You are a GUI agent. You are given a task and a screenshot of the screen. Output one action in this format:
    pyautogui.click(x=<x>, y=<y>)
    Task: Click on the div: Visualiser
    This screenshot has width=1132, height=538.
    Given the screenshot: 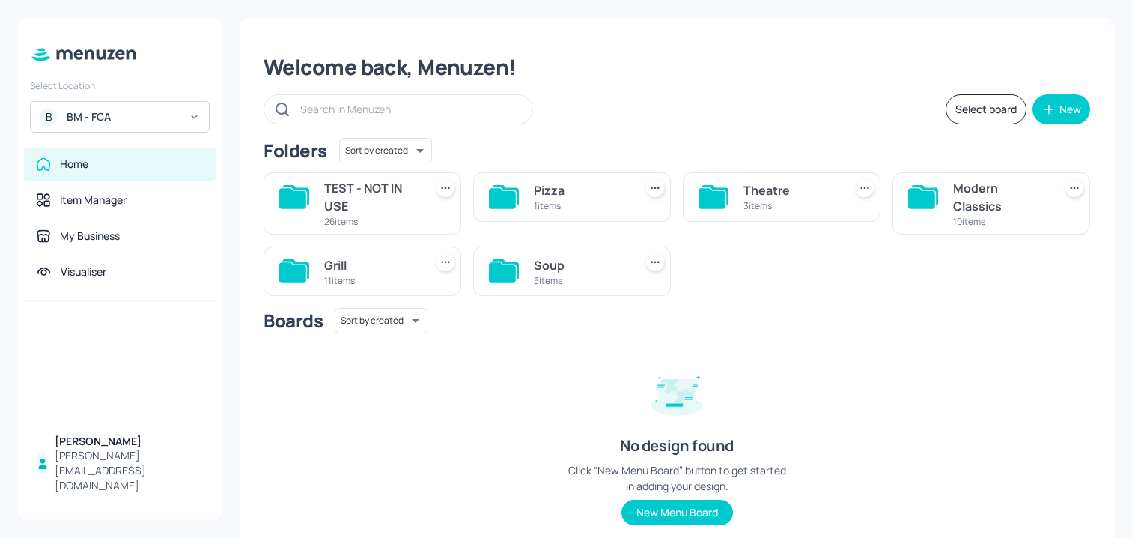 What is the action you would take?
    pyautogui.click(x=83, y=272)
    